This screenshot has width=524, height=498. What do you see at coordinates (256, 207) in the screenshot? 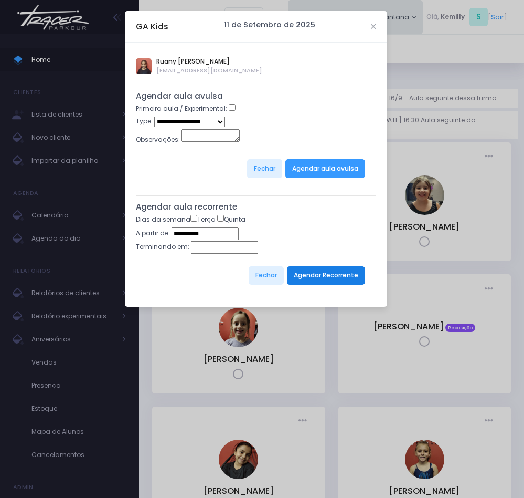
I see `h5: Agendar aula recorrente` at bounding box center [256, 207].